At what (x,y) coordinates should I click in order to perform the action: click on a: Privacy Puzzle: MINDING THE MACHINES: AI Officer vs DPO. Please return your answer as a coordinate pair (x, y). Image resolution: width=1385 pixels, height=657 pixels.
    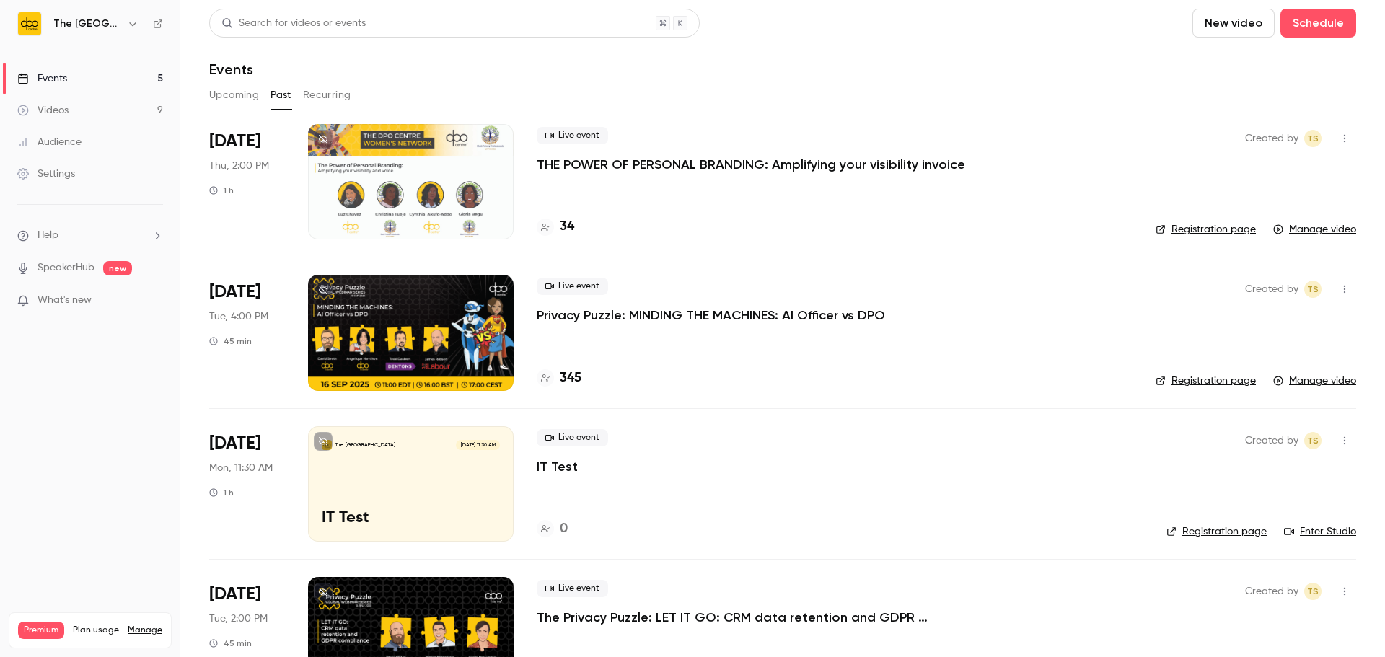
    Looking at the image, I should click on (711, 315).